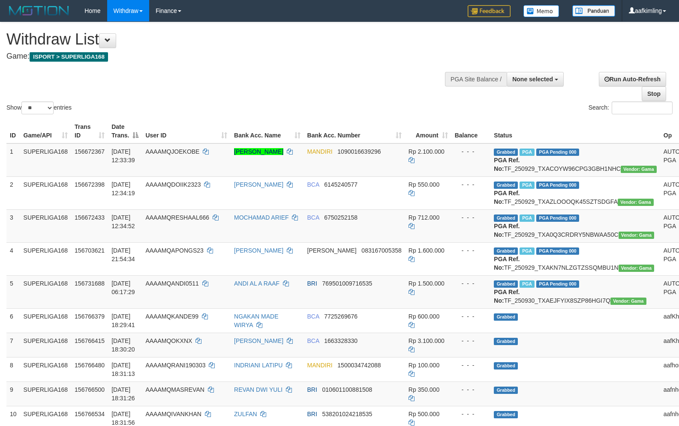 The width and height of the screenshot is (679, 426). Describe the element at coordinates (90, 251) in the screenshot. I see `span: 156703621` at that location.